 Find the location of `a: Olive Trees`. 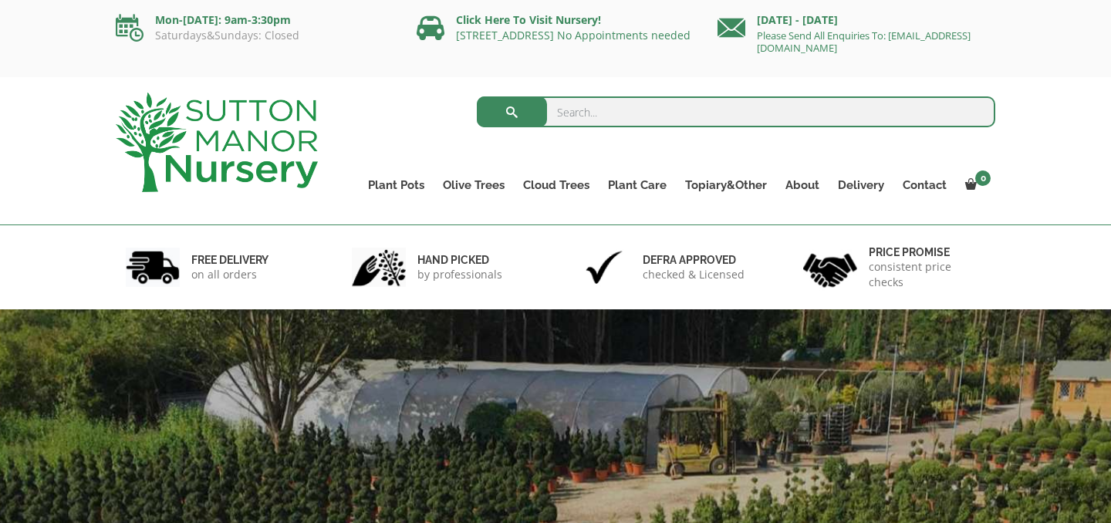

a: Olive Trees is located at coordinates (474, 185).